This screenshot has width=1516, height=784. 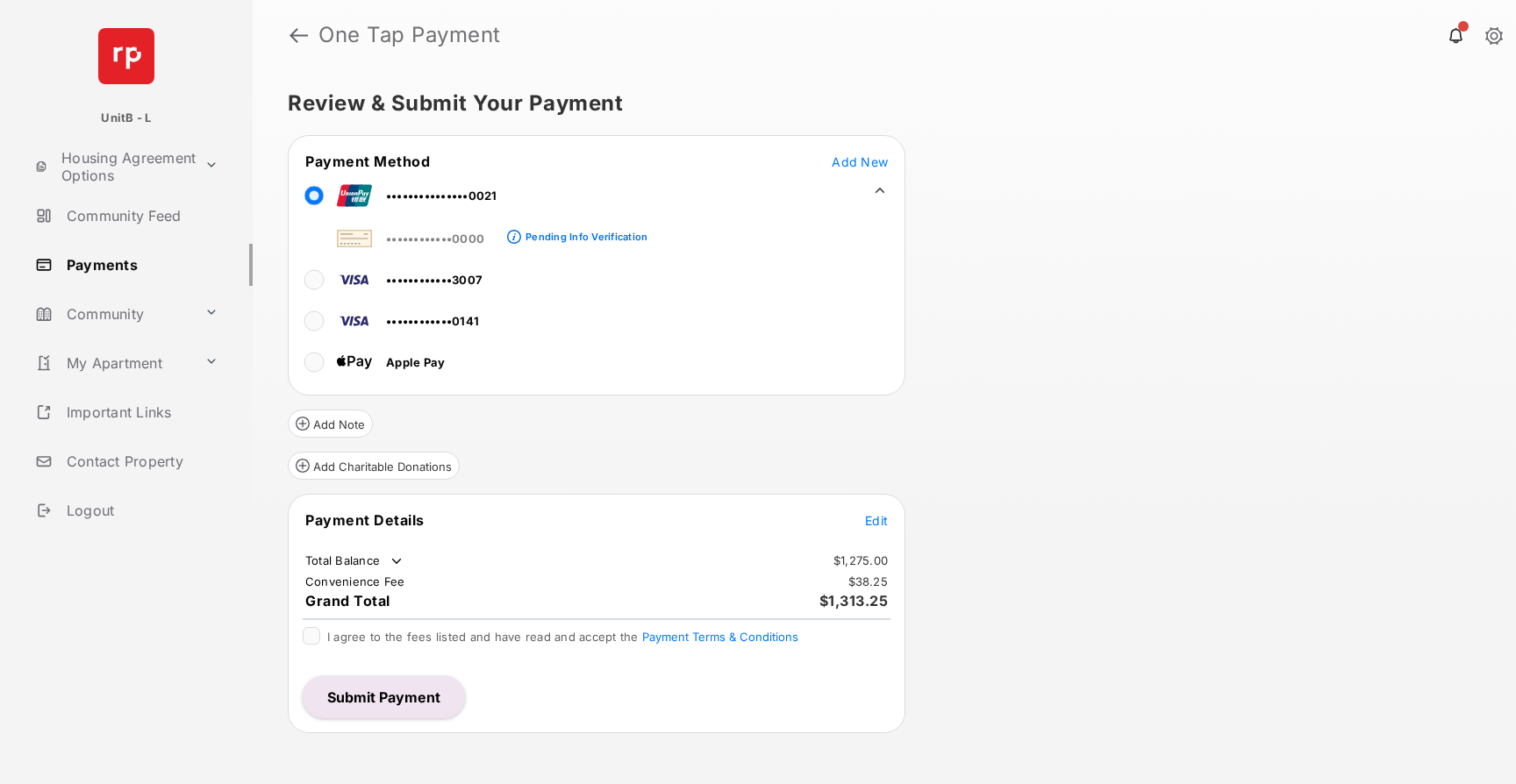 What do you see at coordinates (441, 195) in the screenshot?
I see `span: •••••••••••••••0021` at bounding box center [441, 195].